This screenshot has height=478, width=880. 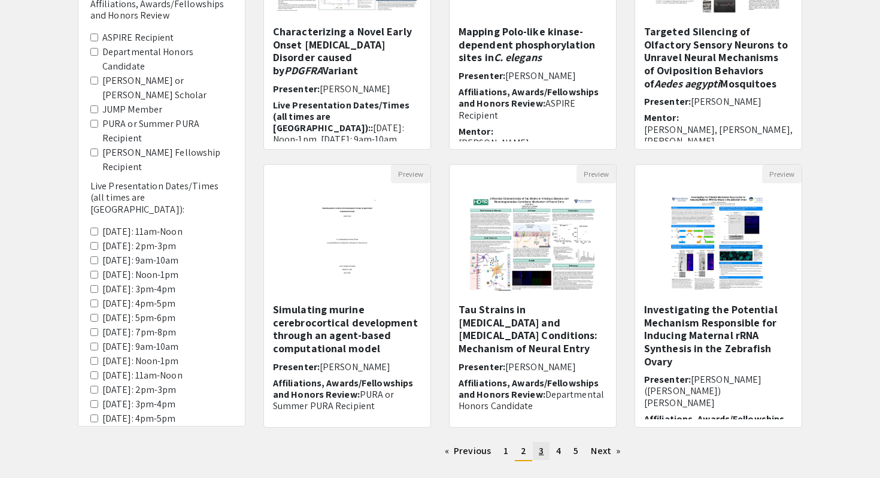 I want to click on em: Aedes aegypti, so click(x=687, y=83).